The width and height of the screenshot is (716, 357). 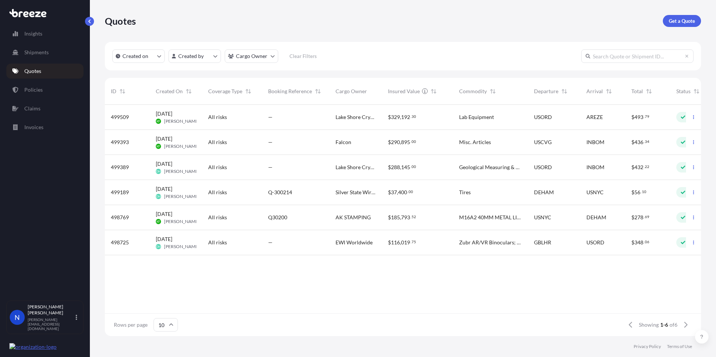 I want to click on span: 793, so click(x=406, y=218).